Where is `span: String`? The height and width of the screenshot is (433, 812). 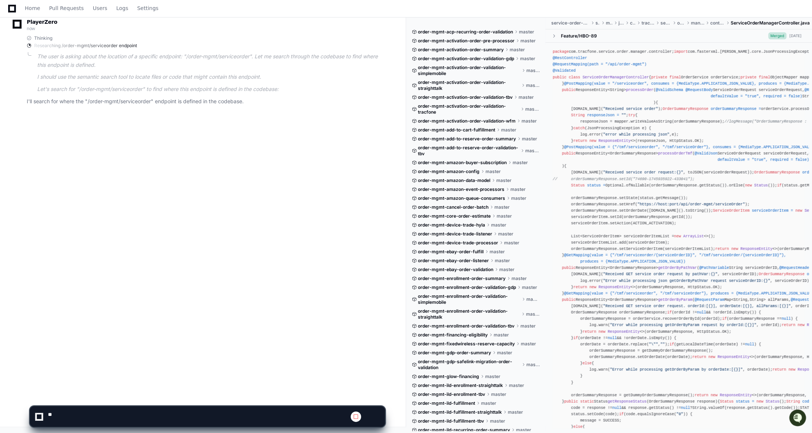 span: String is located at coordinates (578, 115).